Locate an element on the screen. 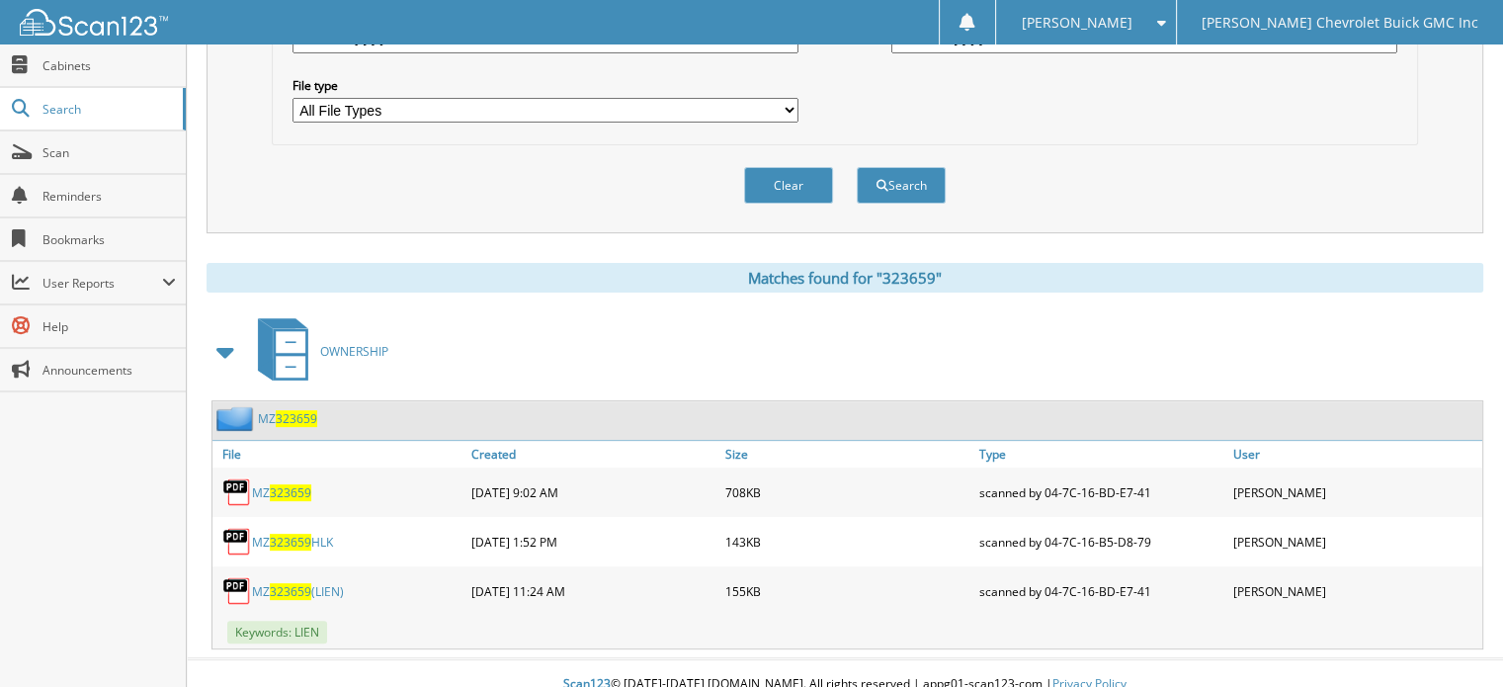  span: OWNERSHIP is located at coordinates (354, 351).